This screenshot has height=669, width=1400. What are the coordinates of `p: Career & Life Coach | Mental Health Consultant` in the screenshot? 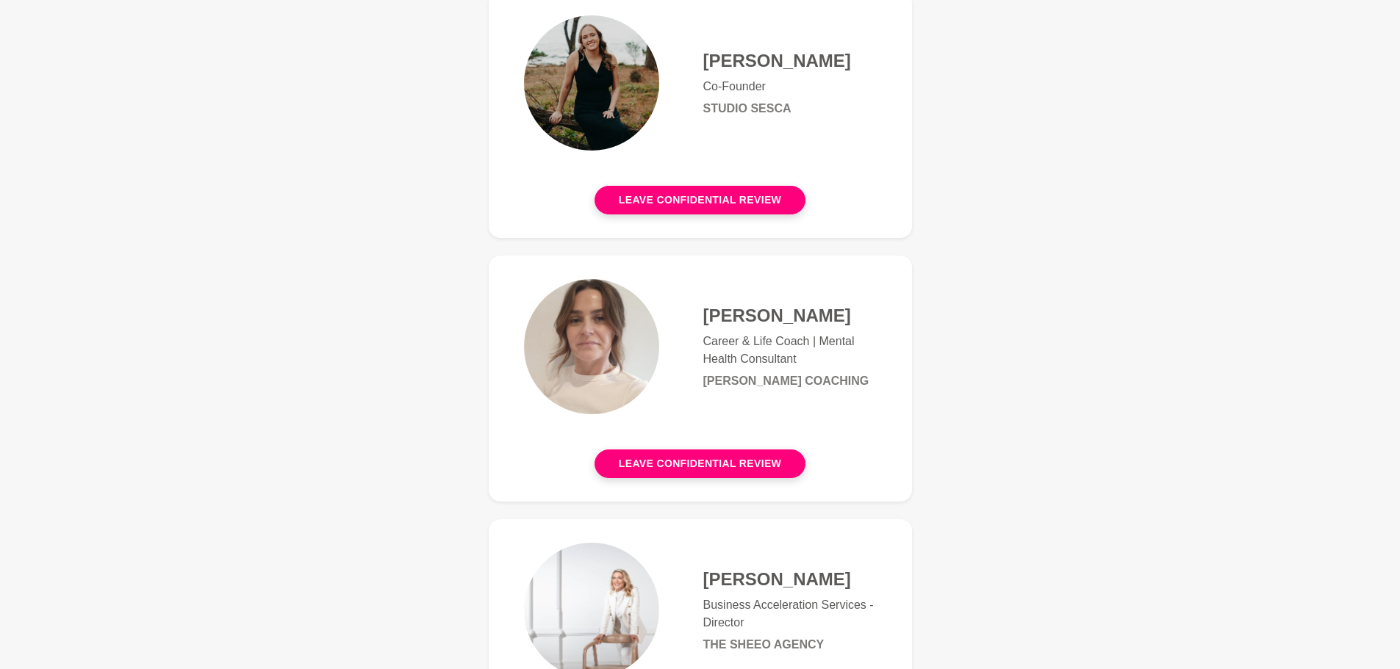 It's located at (790, 350).